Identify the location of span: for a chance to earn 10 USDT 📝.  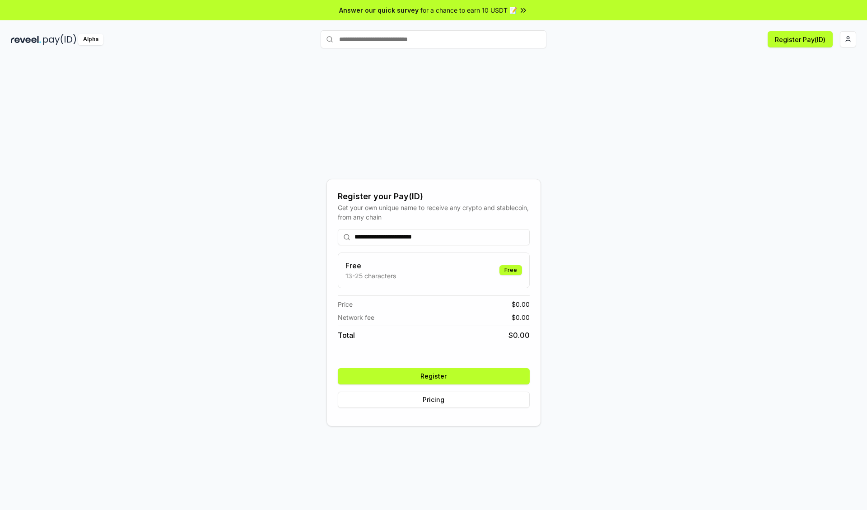
(469, 10).